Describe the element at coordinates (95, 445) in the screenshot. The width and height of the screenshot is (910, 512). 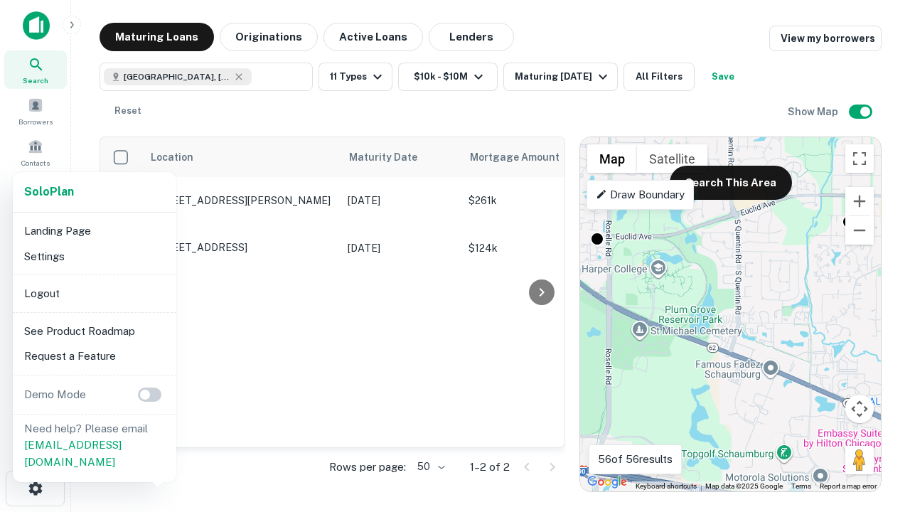
I see `p: Need help? Please email` at that location.